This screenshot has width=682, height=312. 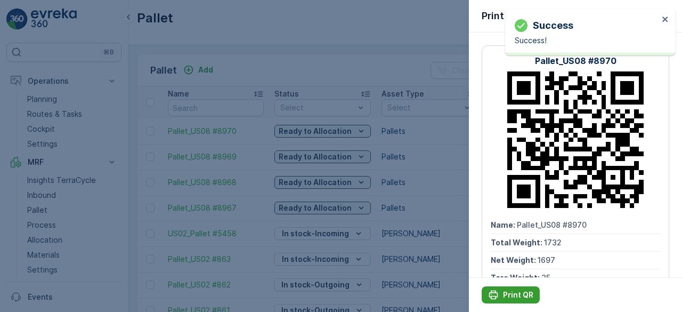 I want to click on span: Pallet_US08 #8970, so click(x=552, y=224).